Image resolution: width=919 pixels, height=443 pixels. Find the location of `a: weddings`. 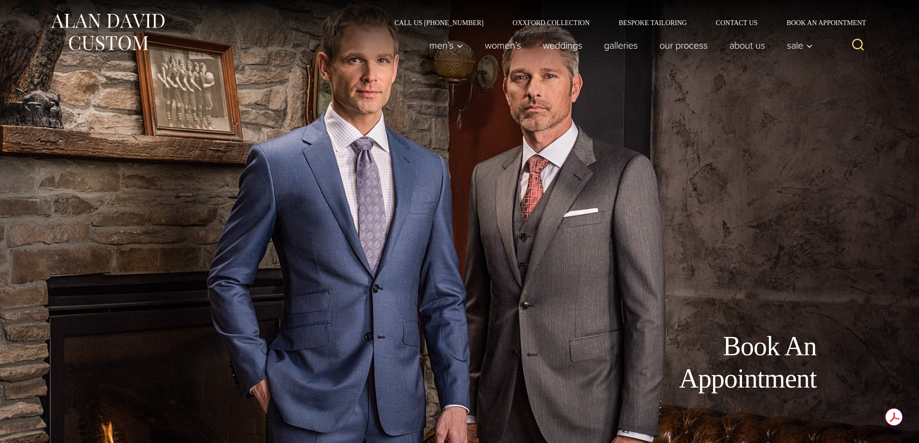

a: weddings is located at coordinates (562, 45).